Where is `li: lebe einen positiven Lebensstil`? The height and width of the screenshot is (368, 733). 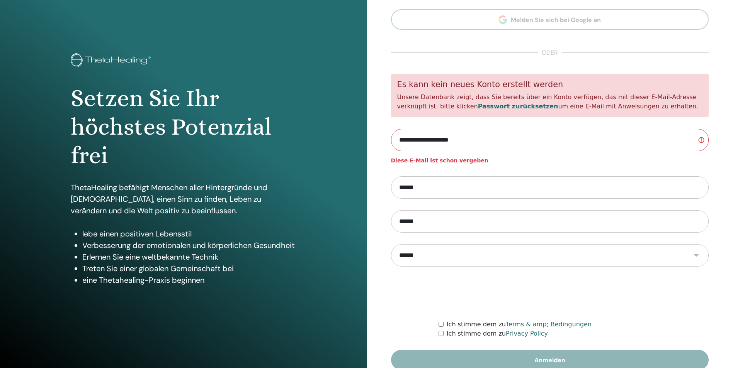 li: lebe einen positiven Lebensstil is located at coordinates (189, 234).